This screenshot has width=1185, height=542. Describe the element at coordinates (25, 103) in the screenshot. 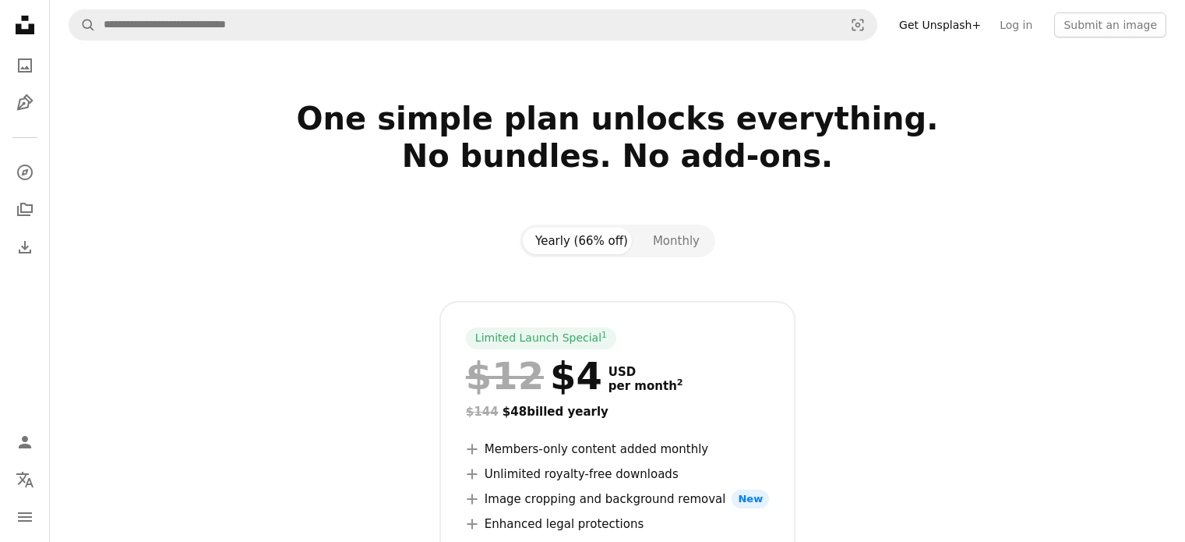

I see `a: Illustrations` at that location.